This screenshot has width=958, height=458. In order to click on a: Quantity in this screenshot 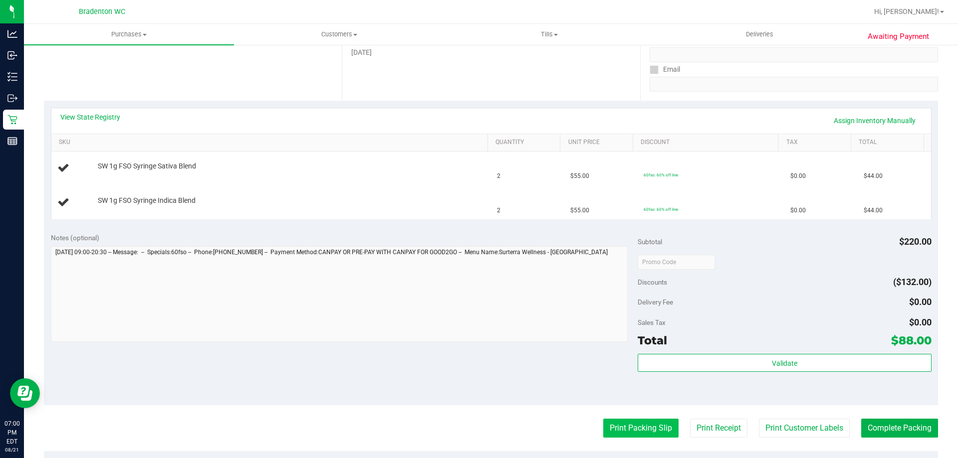, I will do `click(526, 143)`.